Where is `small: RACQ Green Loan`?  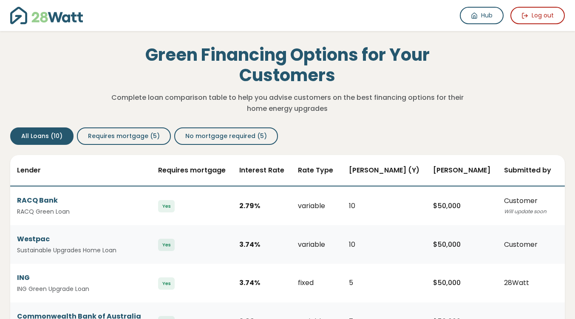 small: RACQ Green Loan is located at coordinates (79, 211).